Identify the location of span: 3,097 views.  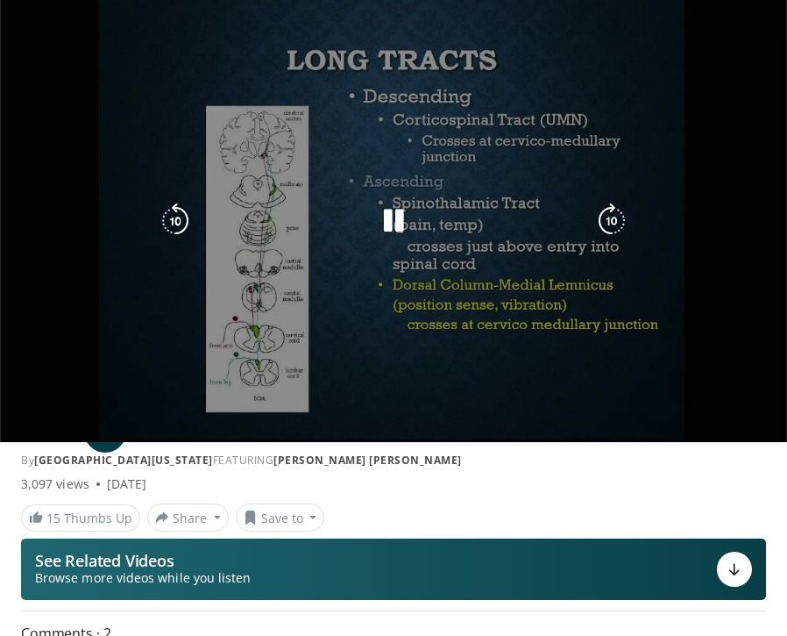
(55, 484).